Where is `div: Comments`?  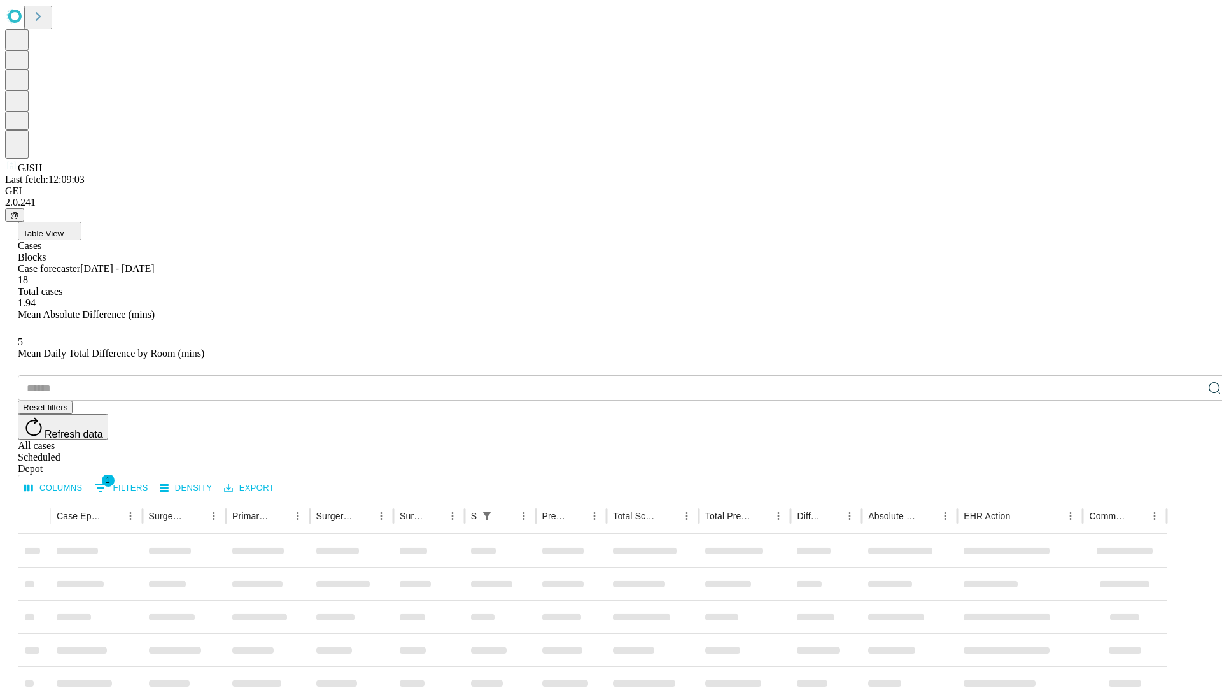
div: Comments is located at coordinates (1108, 516).